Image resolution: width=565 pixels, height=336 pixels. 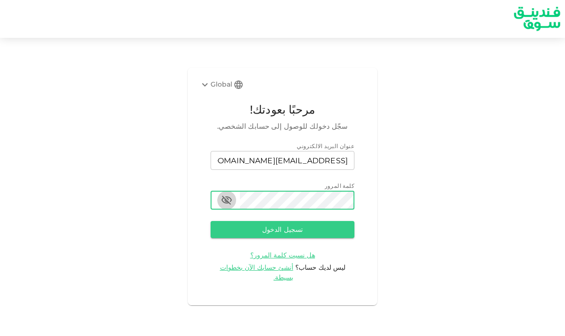 I want to click on a: logo, so click(x=537, y=18).